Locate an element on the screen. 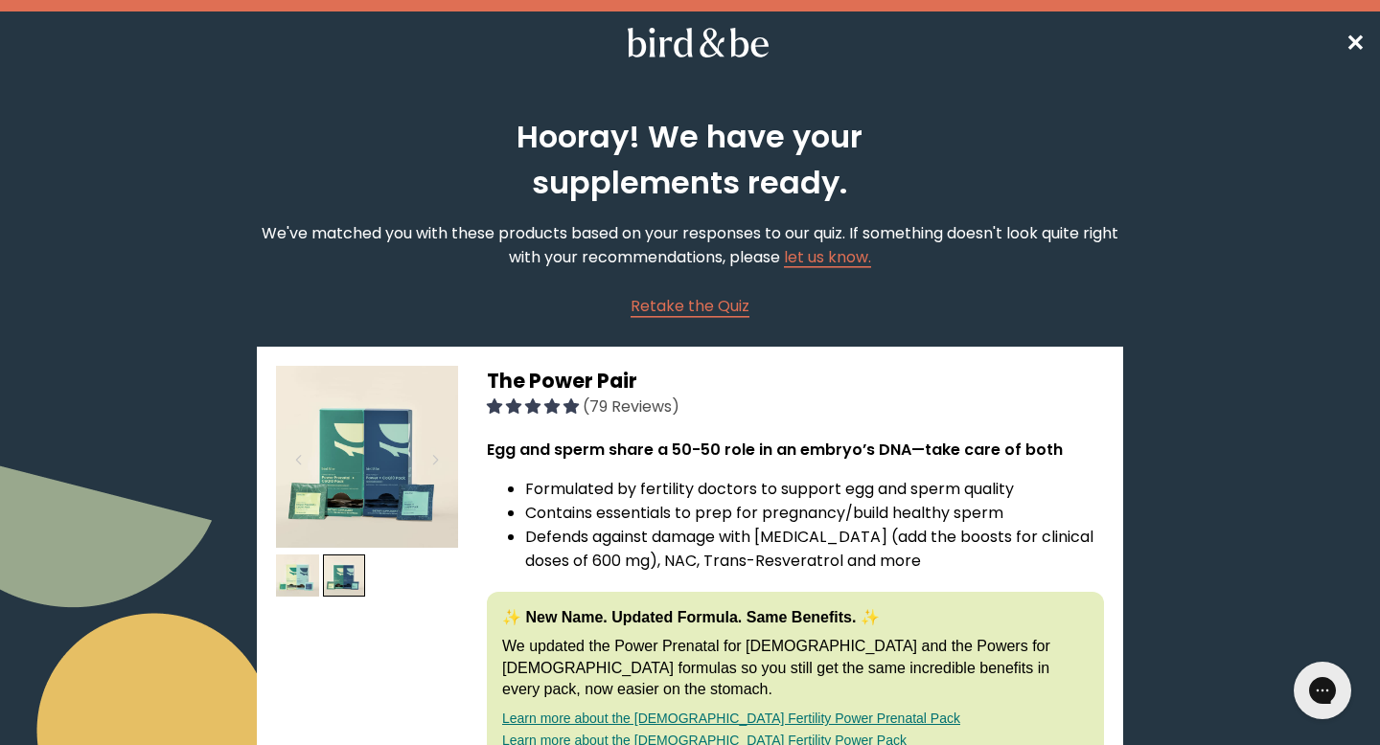 The width and height of the screenshot is (1380, 745). a: let us know. is located at coordinates (827, 257).